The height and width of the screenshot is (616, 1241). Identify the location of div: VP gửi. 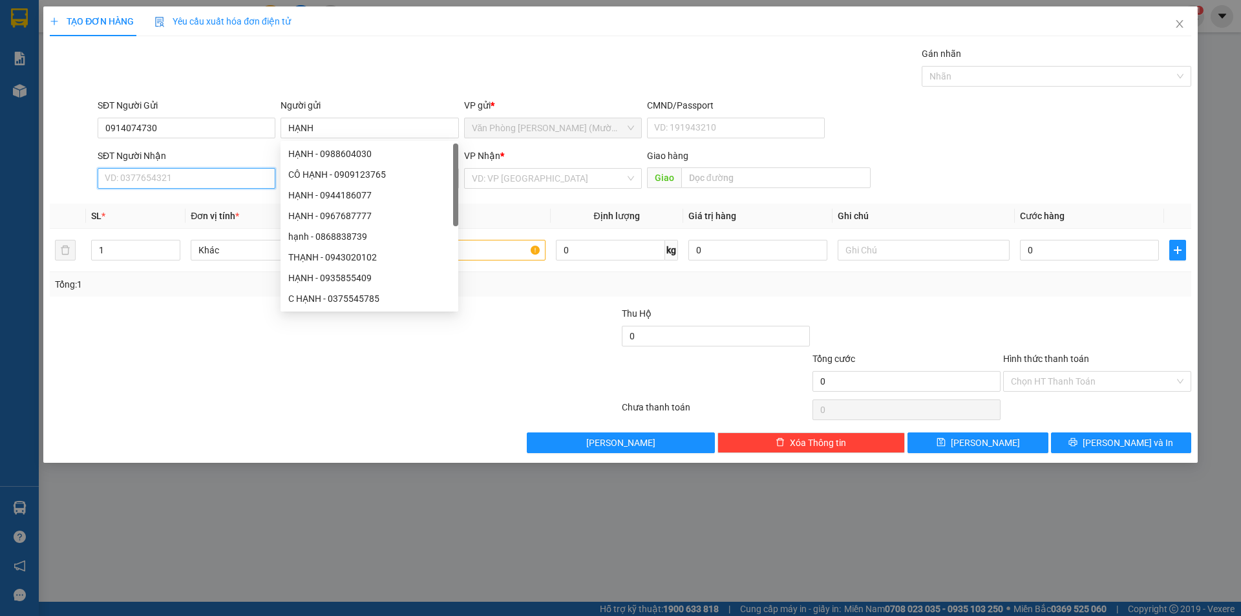
(553, 105).